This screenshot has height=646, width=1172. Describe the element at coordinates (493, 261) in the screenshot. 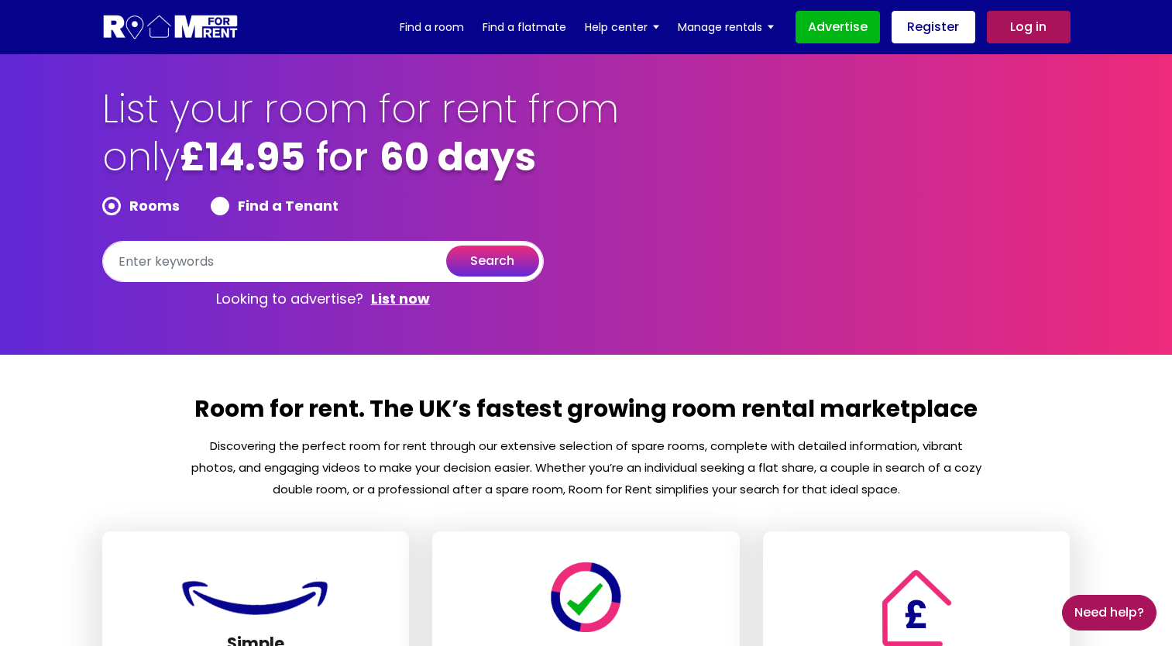

I see `button: search` at that location.